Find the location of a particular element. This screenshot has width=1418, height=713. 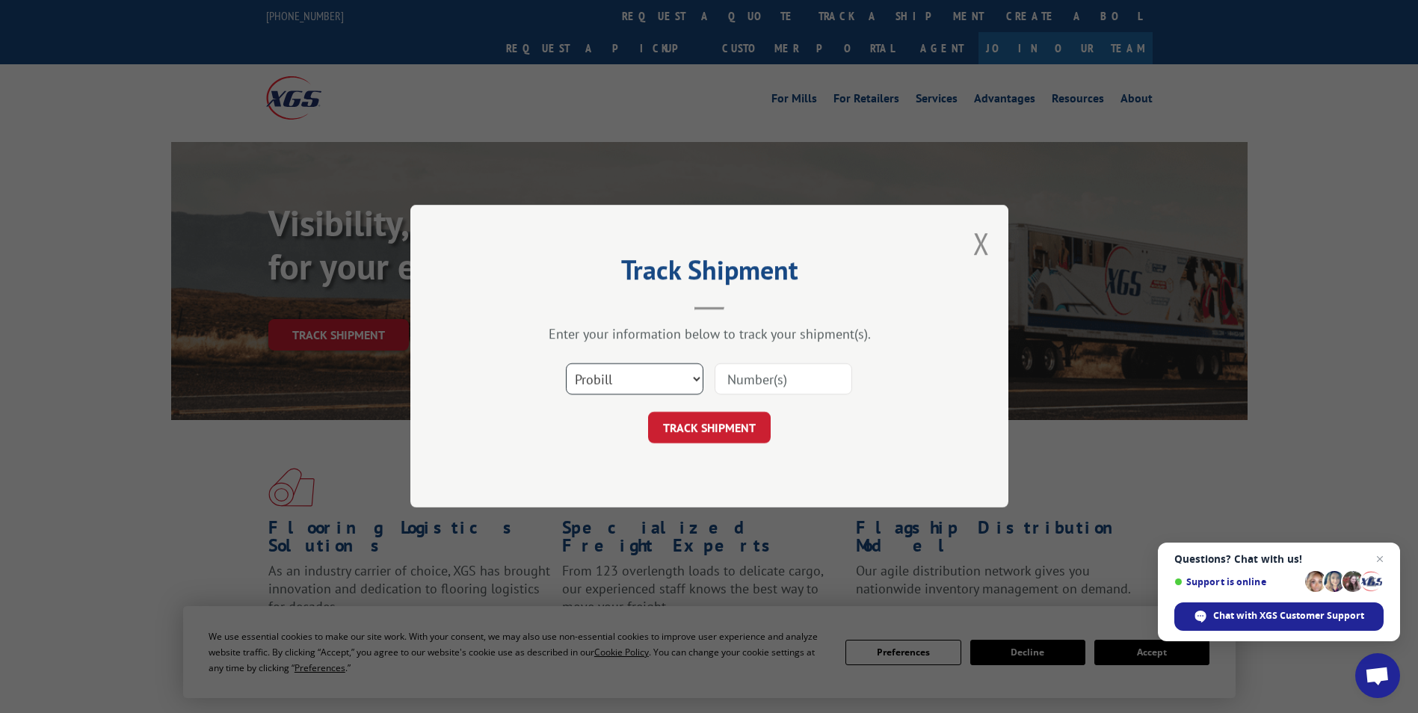

div: Chat with XGS Customer Support is located at coordinates (1279, 617).